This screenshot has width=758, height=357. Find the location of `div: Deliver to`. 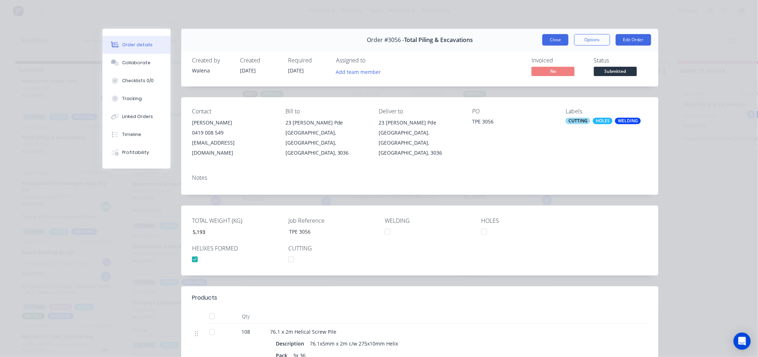

div: Deliver to is located at coordinates (420, 111).